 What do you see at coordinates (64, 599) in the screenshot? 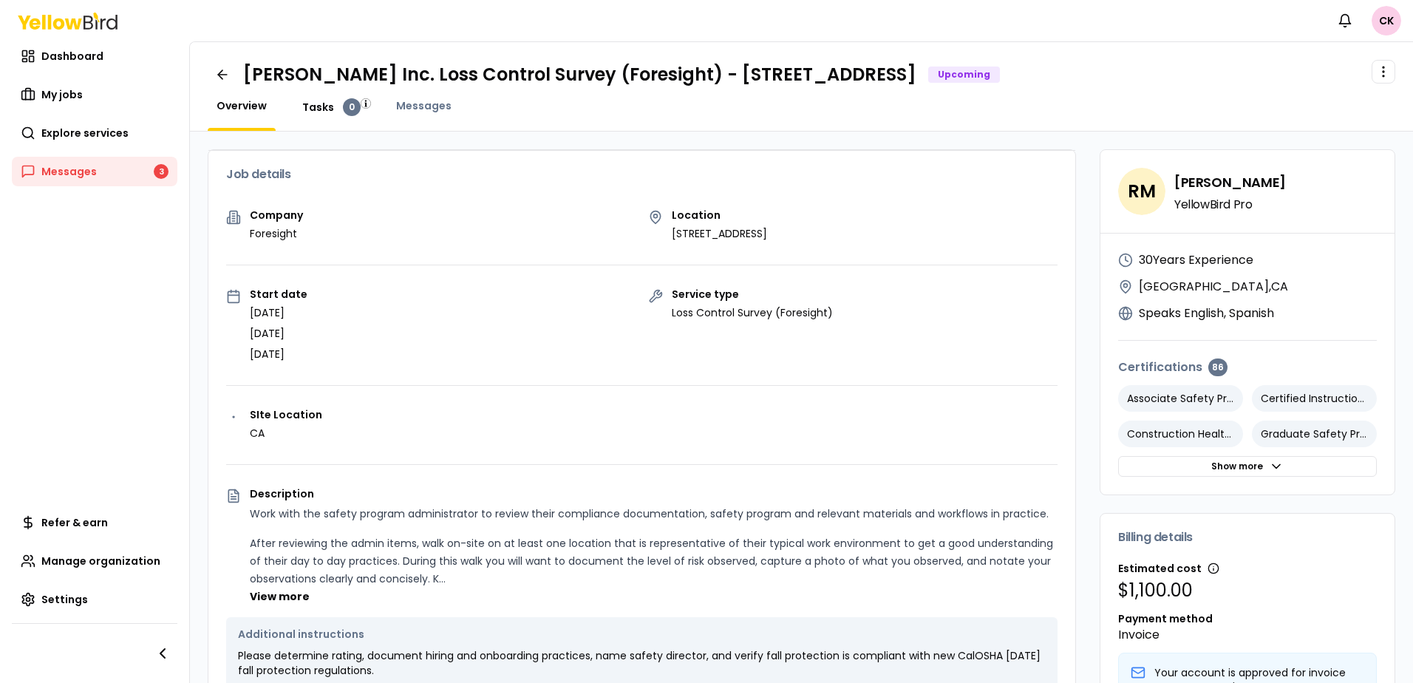
I see `span: Settings` at bounding box center [64, 599].